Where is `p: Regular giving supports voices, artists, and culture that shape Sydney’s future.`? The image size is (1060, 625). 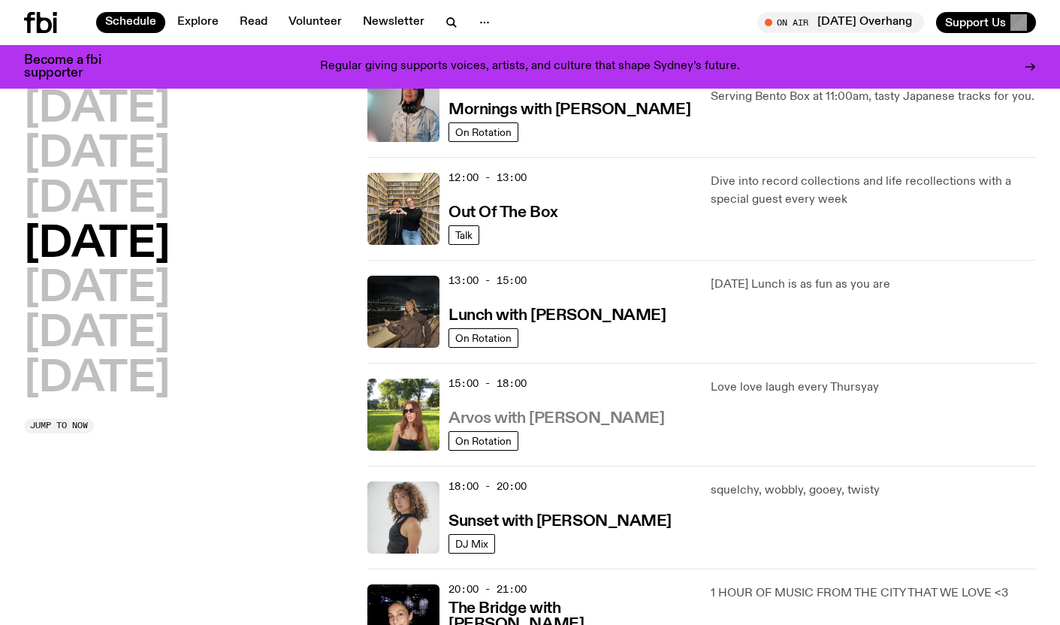 p: Regular giving supports voices, artists, and culture that shape Sydney’s future. is located at coordinates (530, 67).